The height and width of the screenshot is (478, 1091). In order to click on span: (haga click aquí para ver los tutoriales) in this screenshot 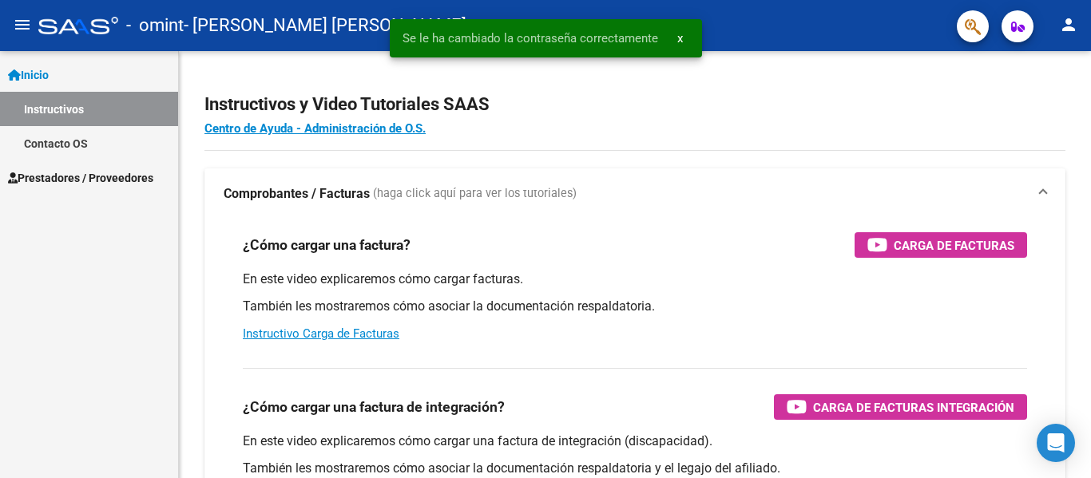, I will do `click(474, 194)`.